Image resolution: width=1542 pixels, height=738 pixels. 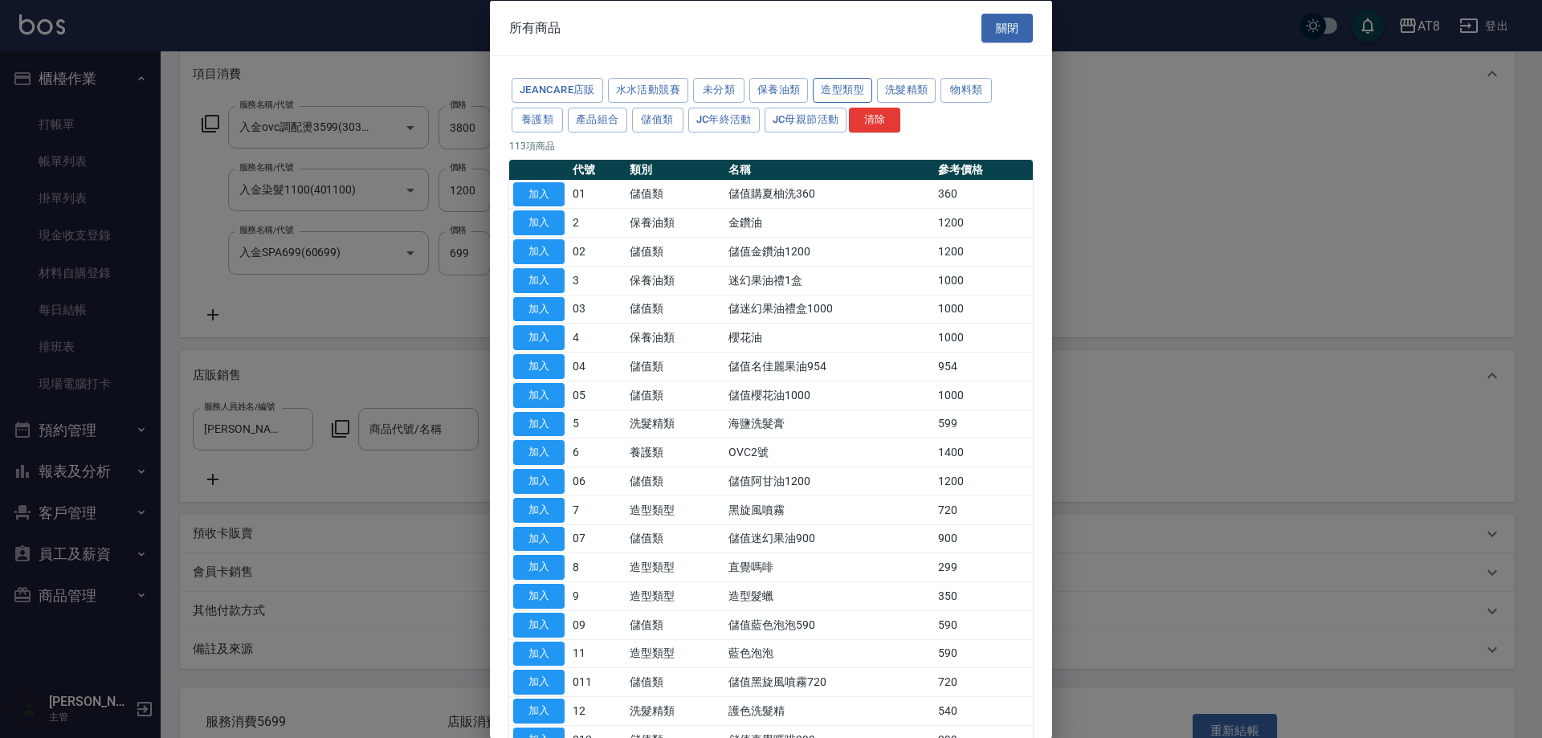 What do you see at coordinates (1007, 27) in the screenshot?
I see `button: 關閉` at bounding box center [1007, 27].